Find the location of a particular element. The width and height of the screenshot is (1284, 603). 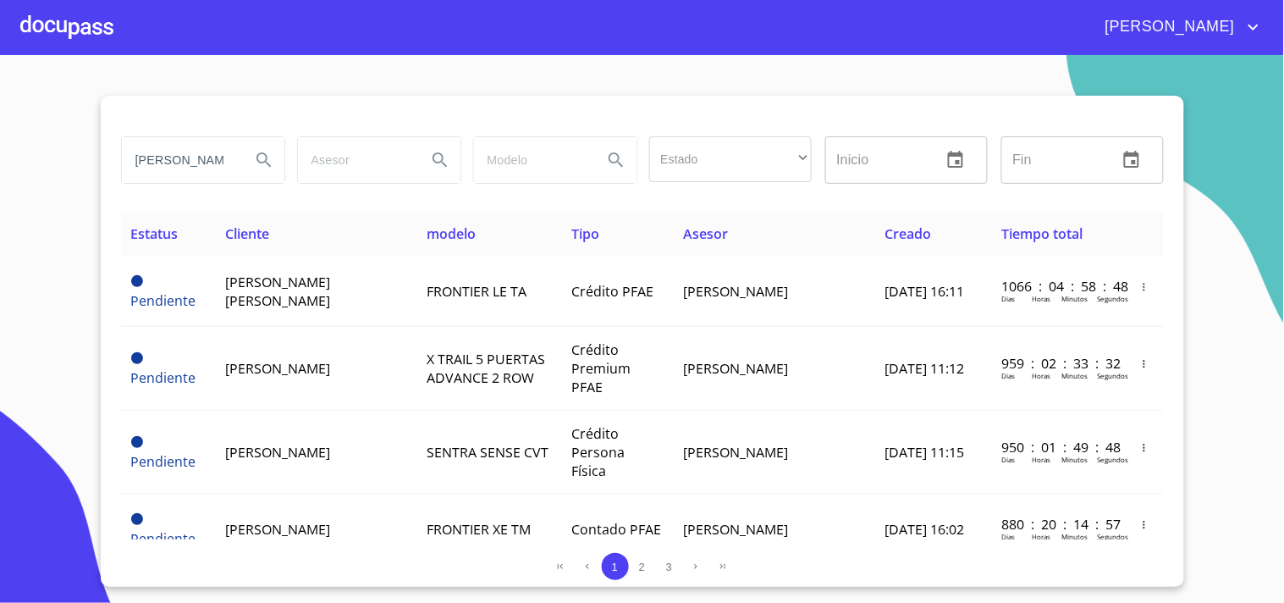

button: 1 is located at coordinates (615, 566).